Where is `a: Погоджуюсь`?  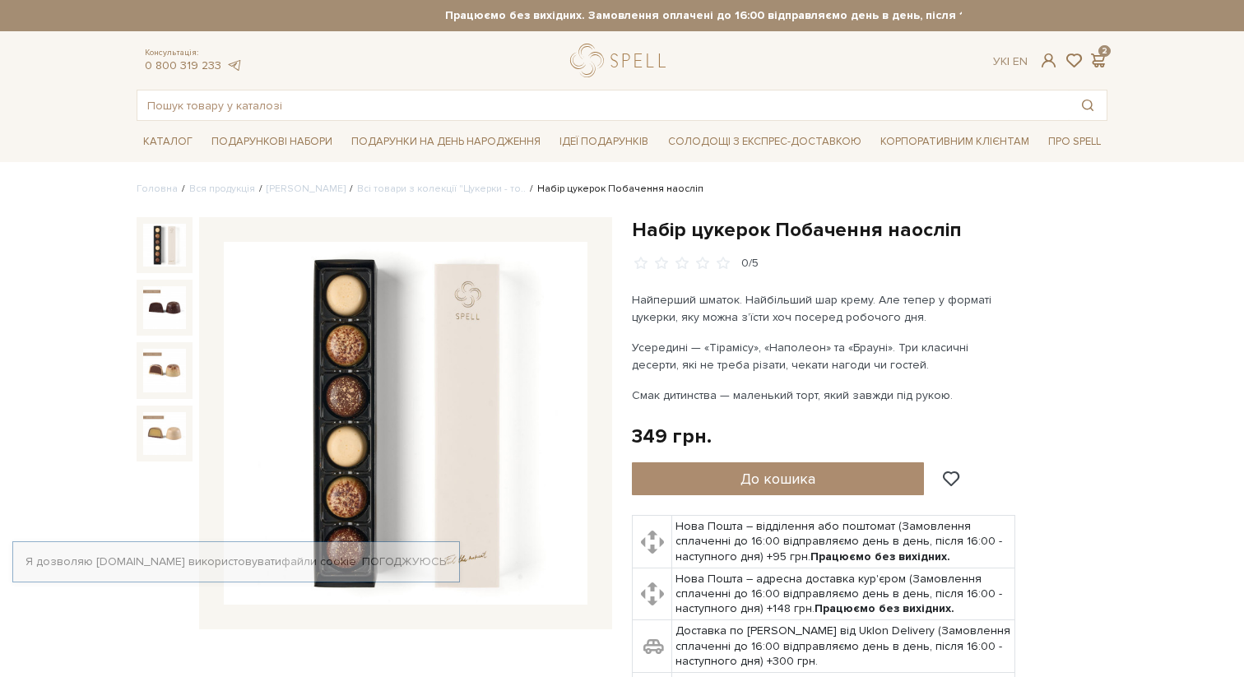 a: Погоджуюсь is located at coordinates (404, 562).